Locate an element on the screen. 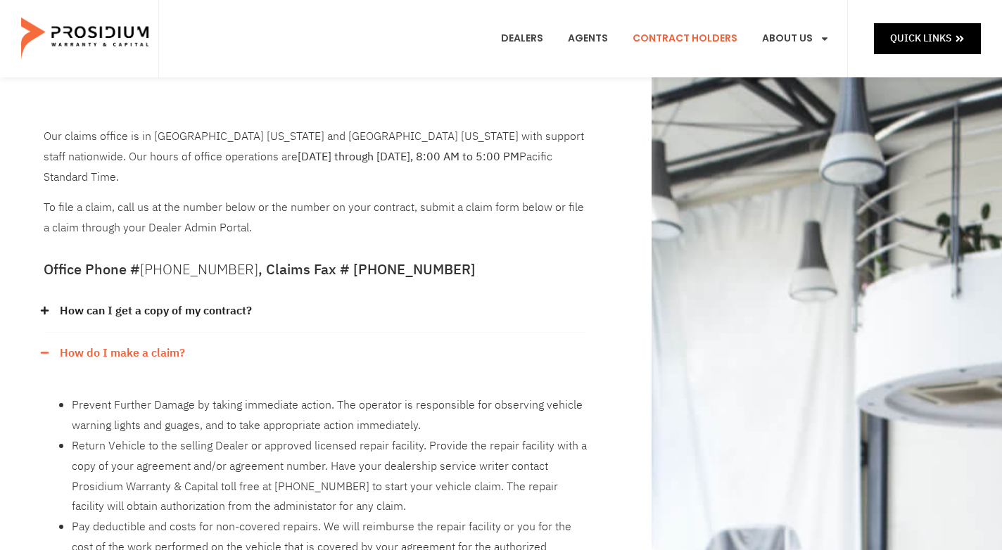 This screenshot has height=550, width=1002. a: Agents is located at coordinates (587, 39).